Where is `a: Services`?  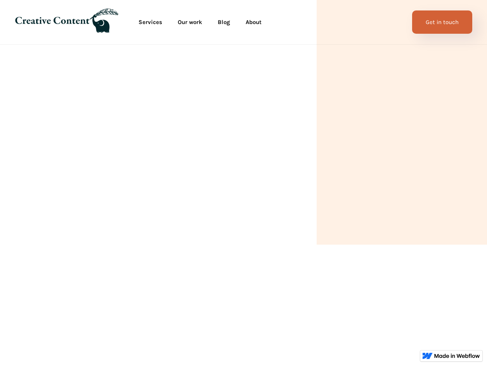
a: Services is located at coordinates (150, 22).